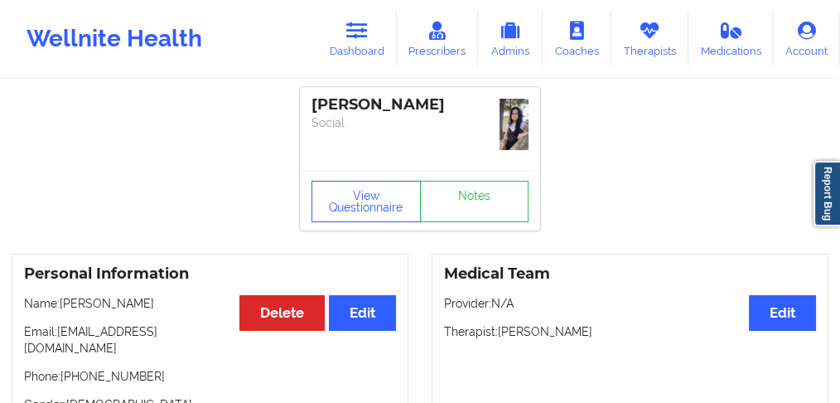 The image size is (840, 403). What do you see at coordinates (630, 303) in the screenshot?
I see `p: Provider: N/A` at bounding box center [630, 303].